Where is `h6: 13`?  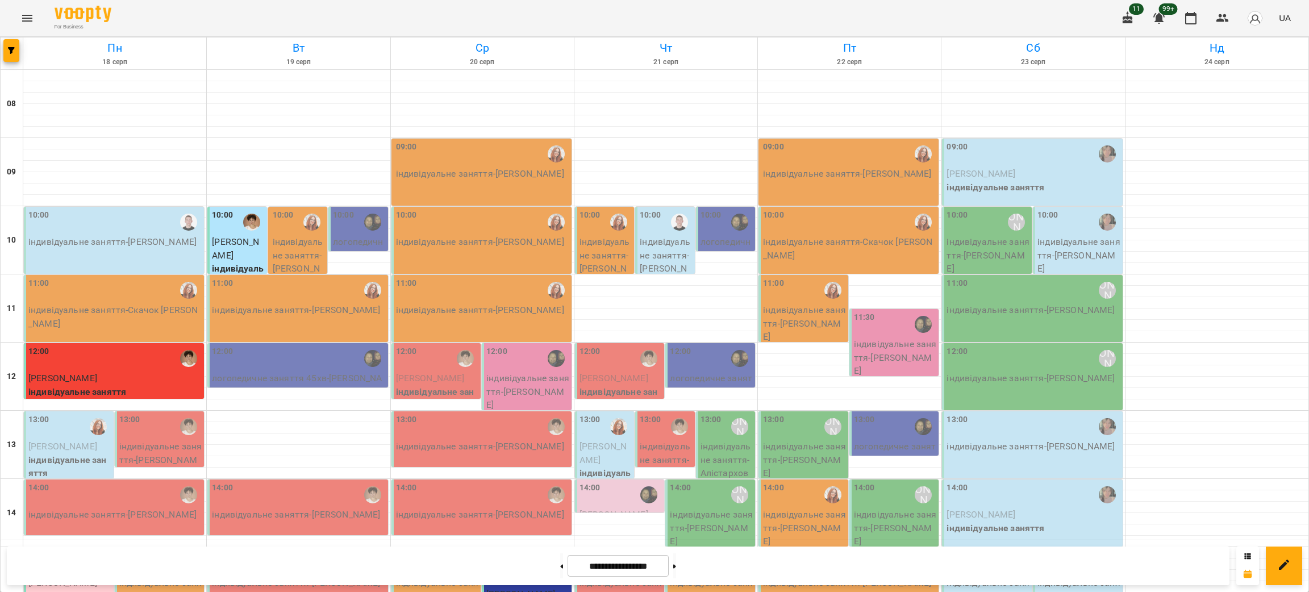
h6: 13 is located at coordinates (11, 445).